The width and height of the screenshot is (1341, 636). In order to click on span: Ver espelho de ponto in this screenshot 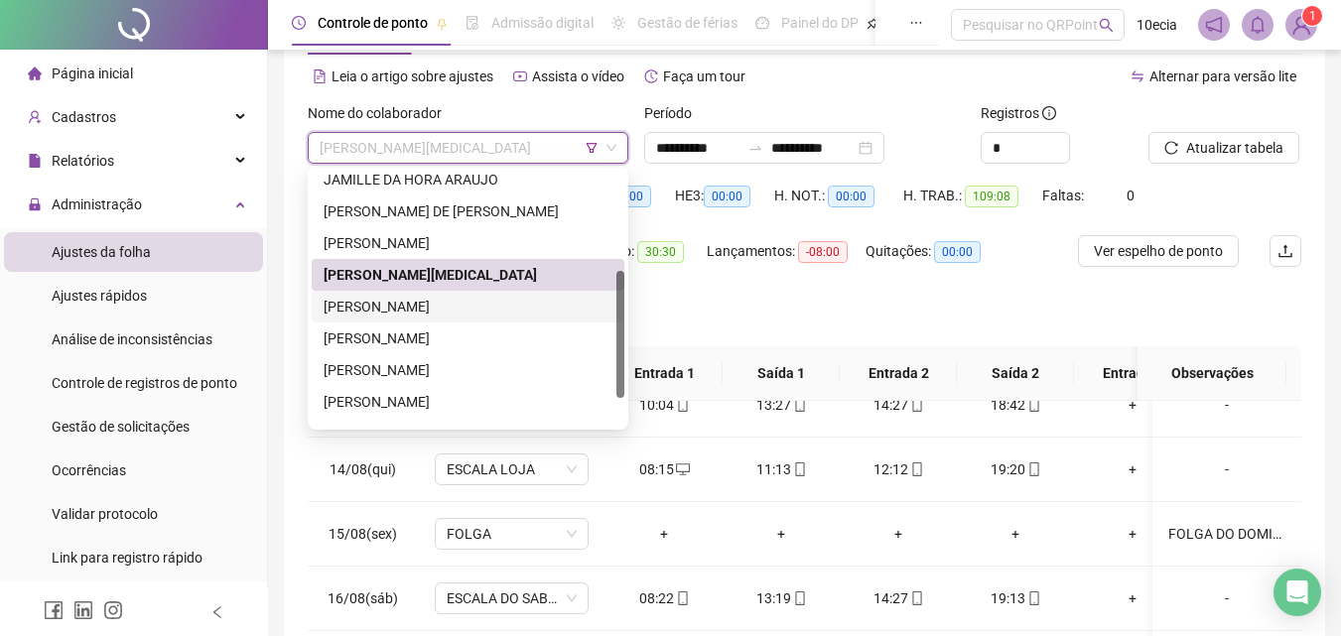, I will do `click(1158, 251)`.